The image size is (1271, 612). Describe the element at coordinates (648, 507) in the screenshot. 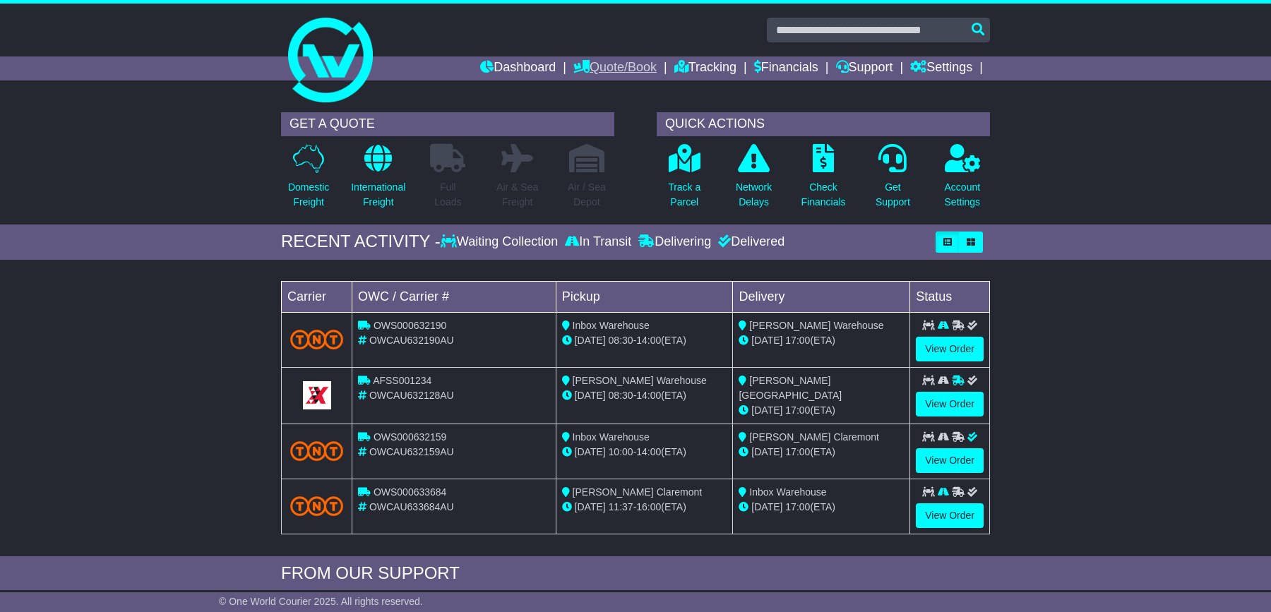

I see `span: 16:00` at that location.